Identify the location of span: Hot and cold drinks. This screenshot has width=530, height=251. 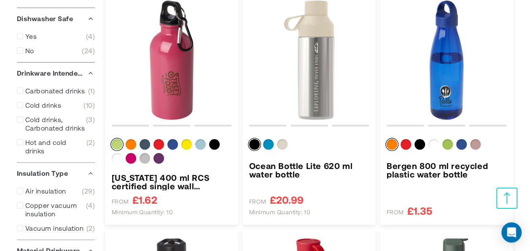
(56, 146).